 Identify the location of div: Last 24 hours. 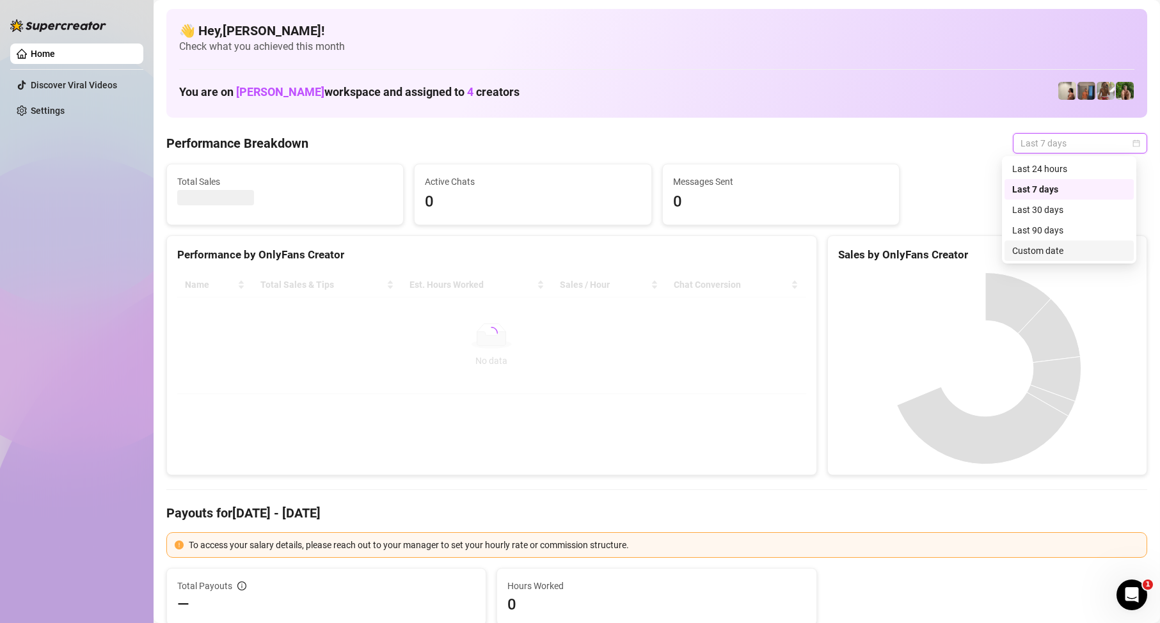
(1069, 169).